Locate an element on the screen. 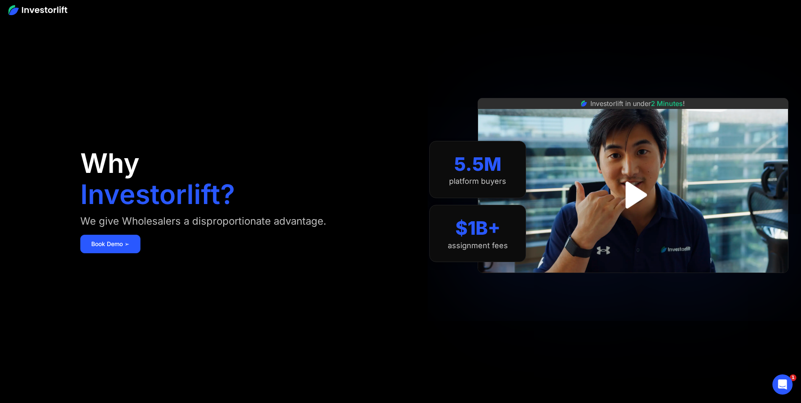  span: 1 is located at coordinates (793, 377).